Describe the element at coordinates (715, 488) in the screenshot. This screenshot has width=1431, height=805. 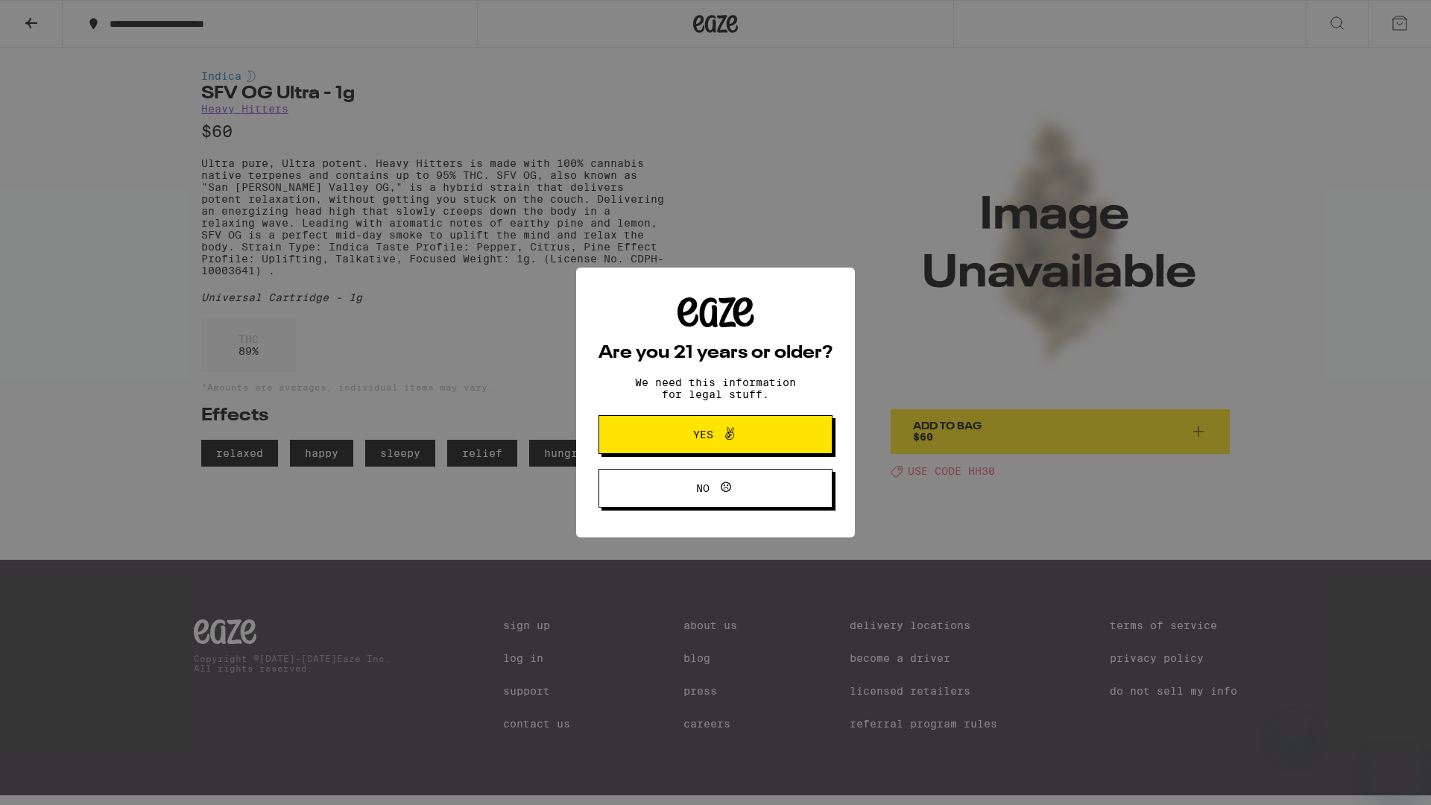
I see `button: No` at that location.